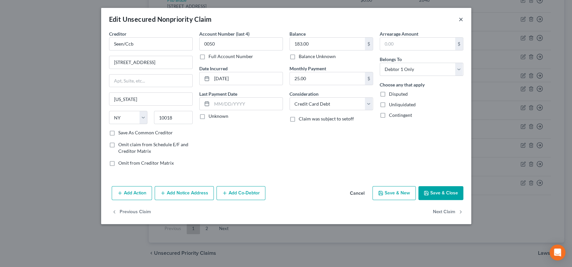 The image size is (572, 267). What do you see at coordinates (557, 253) in the screenshot?
I see `div: Open Intercom Messenger` at bounding box center [557, 253].